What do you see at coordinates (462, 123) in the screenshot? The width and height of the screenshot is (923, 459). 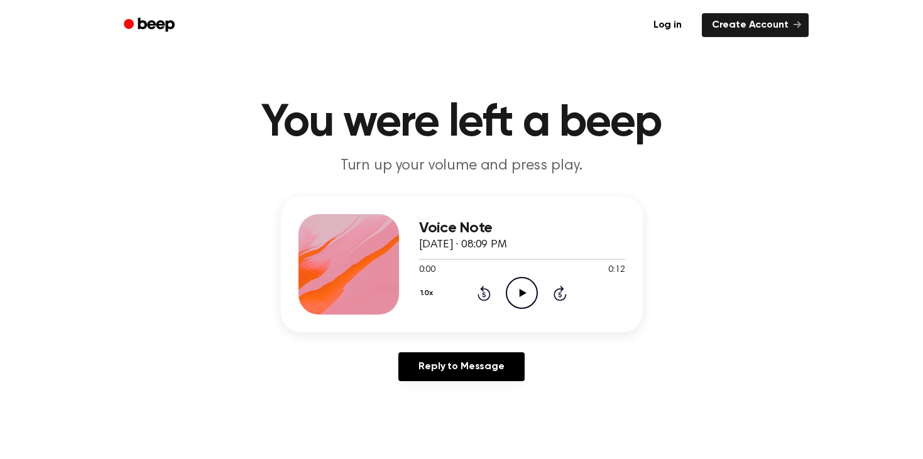 I see `h1: You were left a beep` at bounding box center [462, 123].